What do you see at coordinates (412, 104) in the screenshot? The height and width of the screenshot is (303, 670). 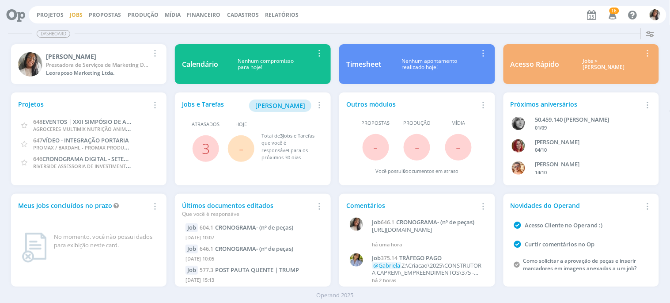 I see `div: Outros módulos` at bounding box center [412, 104].